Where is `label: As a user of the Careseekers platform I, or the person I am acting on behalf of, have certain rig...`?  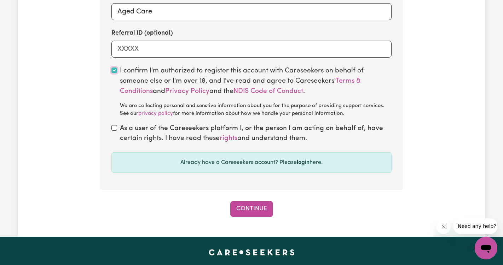
label: As a user of the Careseekers platform I, or the person I am acting on behalf of, have certain rig... is located at coordinates (256, 134).